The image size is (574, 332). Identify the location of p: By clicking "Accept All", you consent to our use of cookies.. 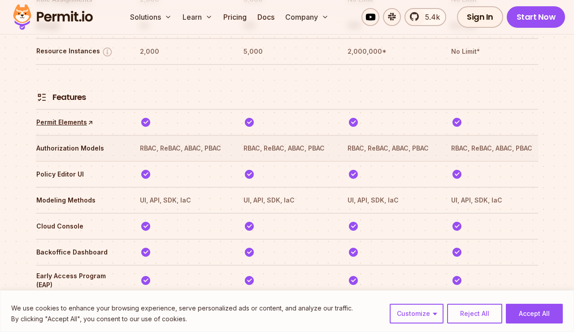
(182, 319).